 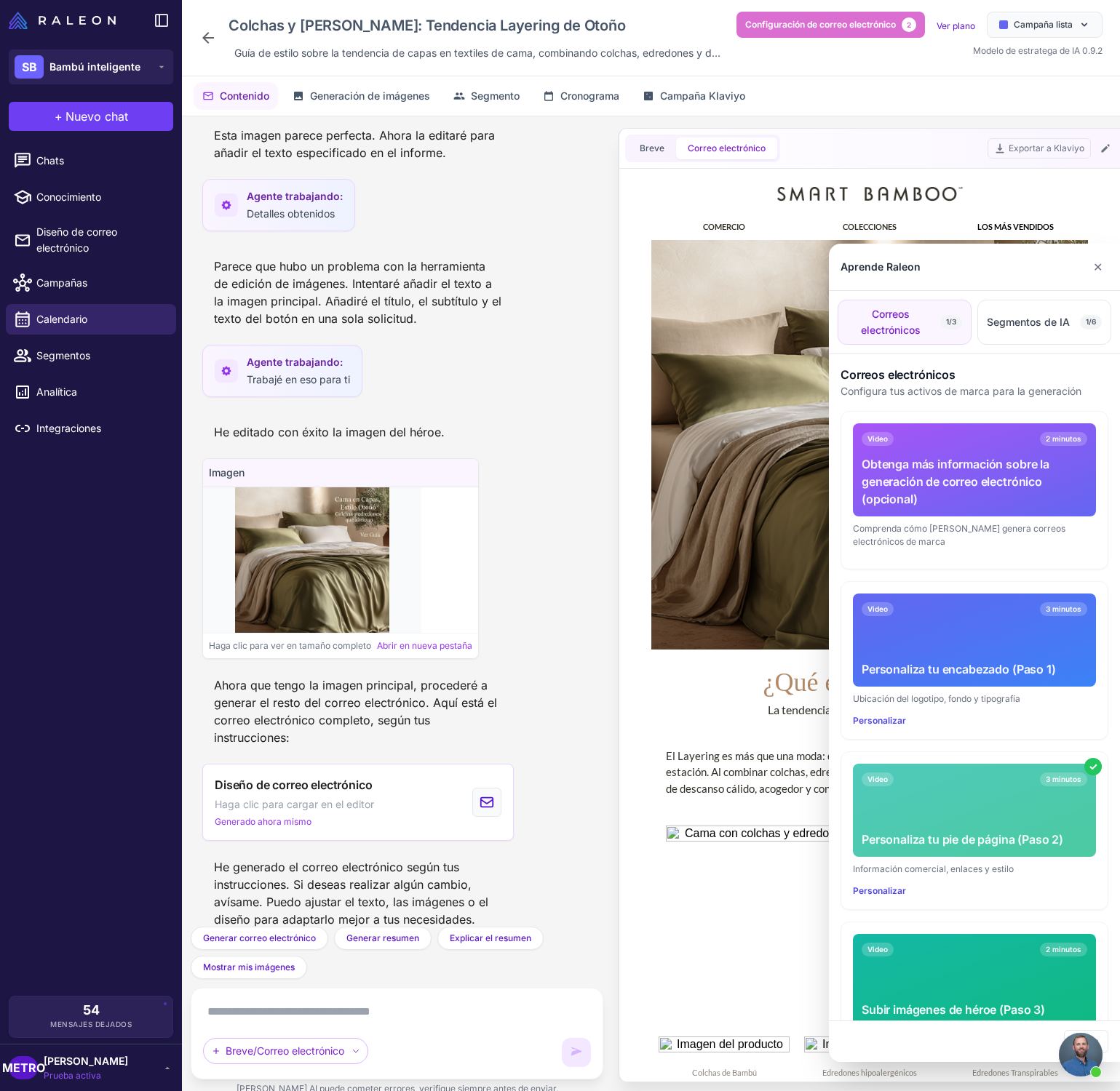 What do you see at coordinates (960, 391) in the screenshot?
I see `font: Configura tus activos de marca para la generación` at bounding box center [960, 391].